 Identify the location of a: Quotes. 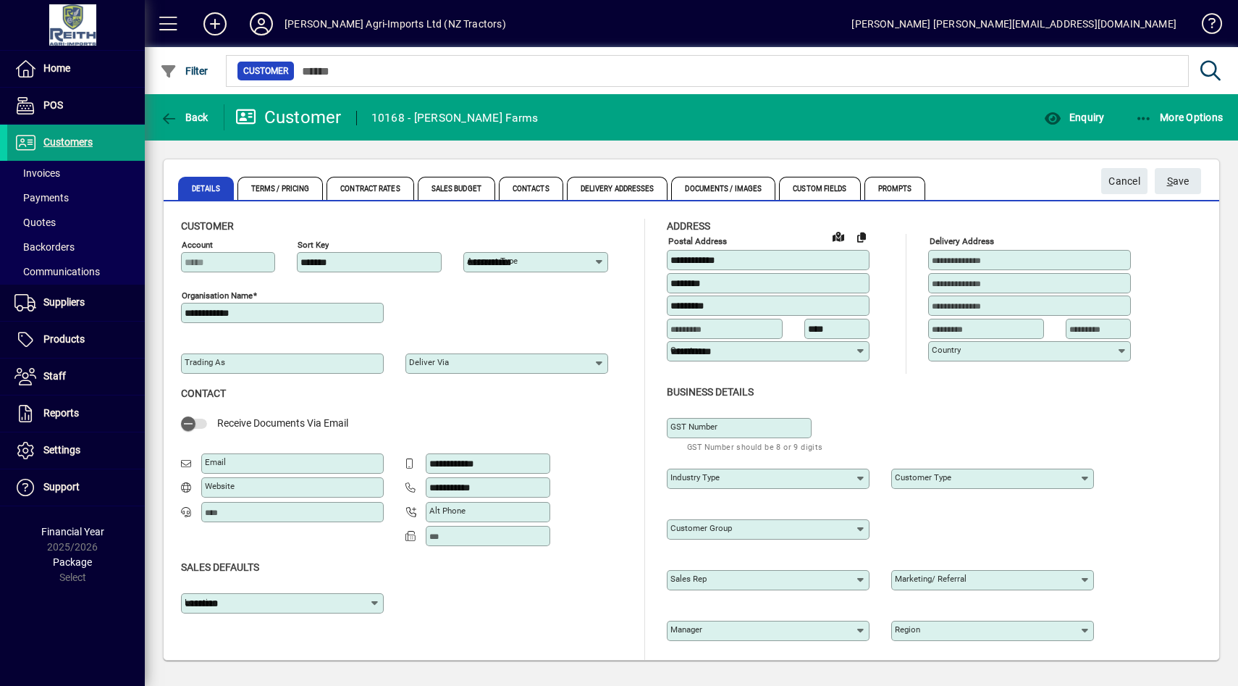
(76, 222).